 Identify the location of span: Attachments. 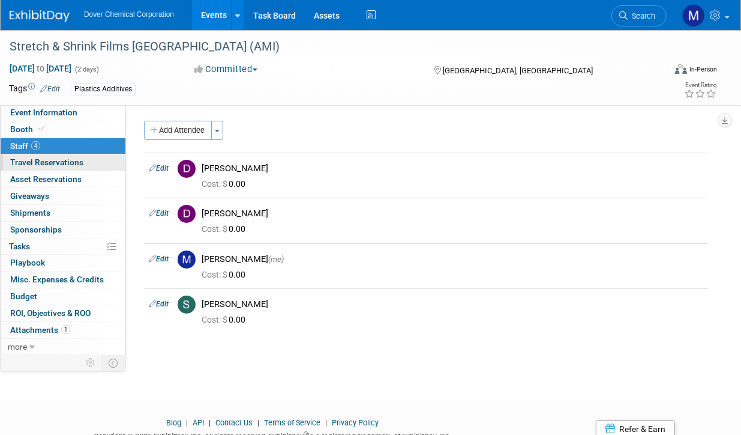
(40, 330).